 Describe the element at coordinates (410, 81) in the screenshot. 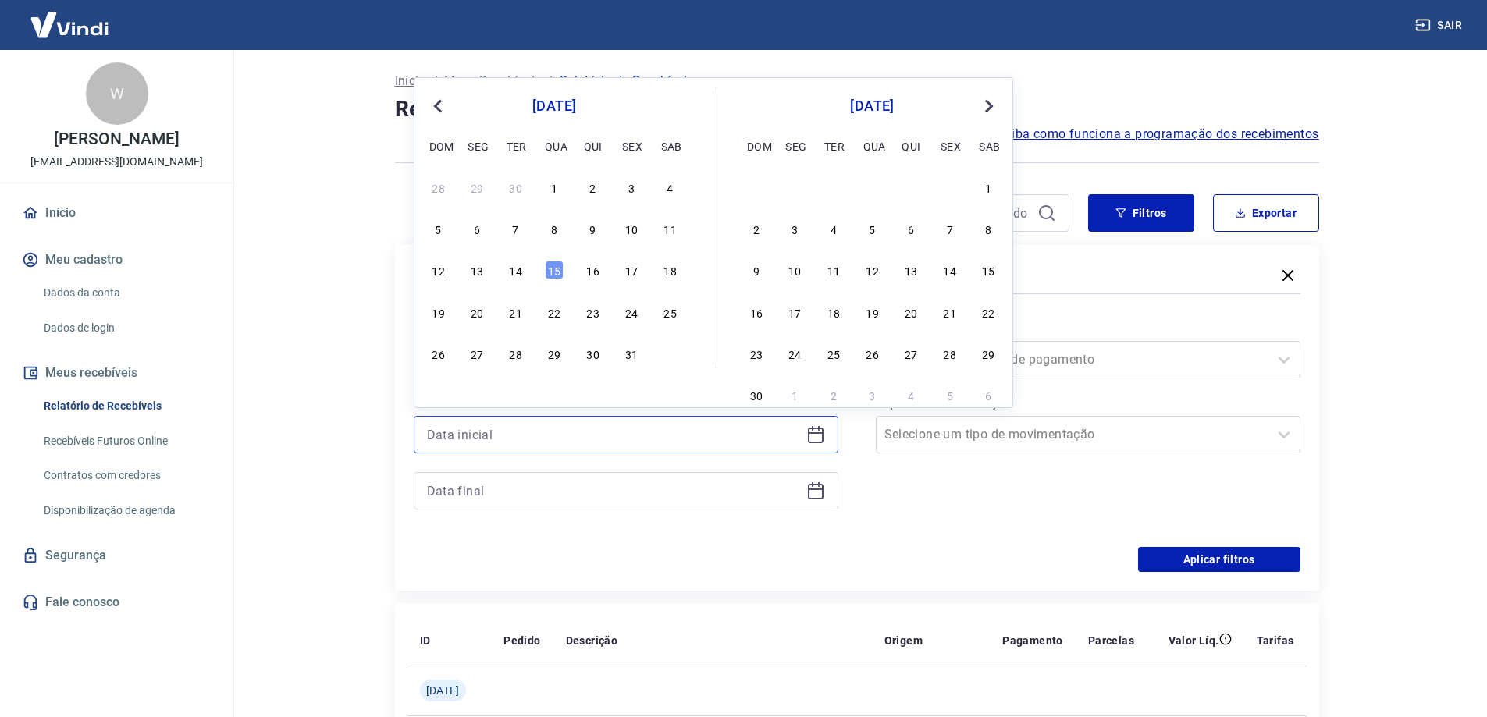

I see `a: Início` at that location.